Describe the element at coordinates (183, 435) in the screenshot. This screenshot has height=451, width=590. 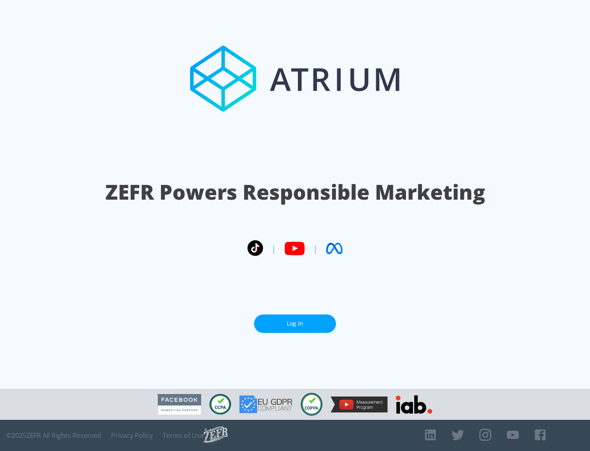
I see `a: Terms of Use` at that location.